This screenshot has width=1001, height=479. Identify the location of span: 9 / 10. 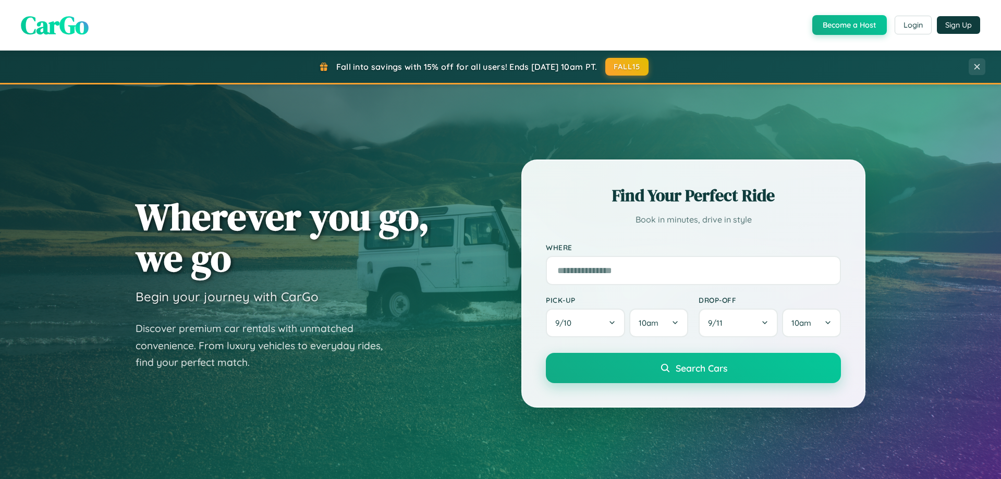
(566, 323).